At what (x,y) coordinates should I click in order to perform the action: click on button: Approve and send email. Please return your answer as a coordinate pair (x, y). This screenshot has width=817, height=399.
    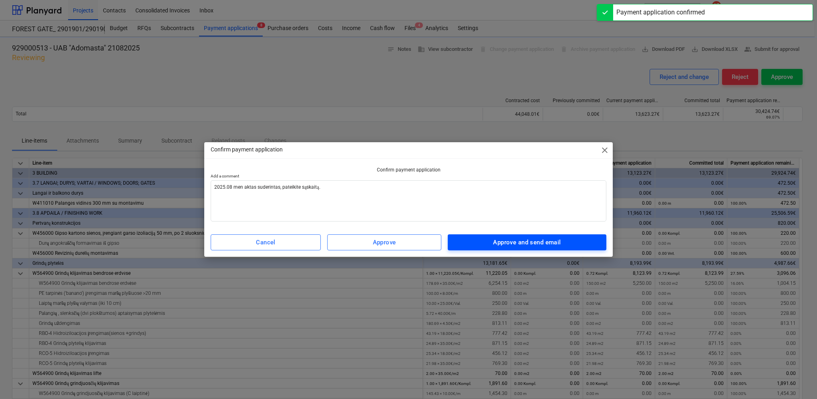
    Looking at the image, I should click on (527, 242).